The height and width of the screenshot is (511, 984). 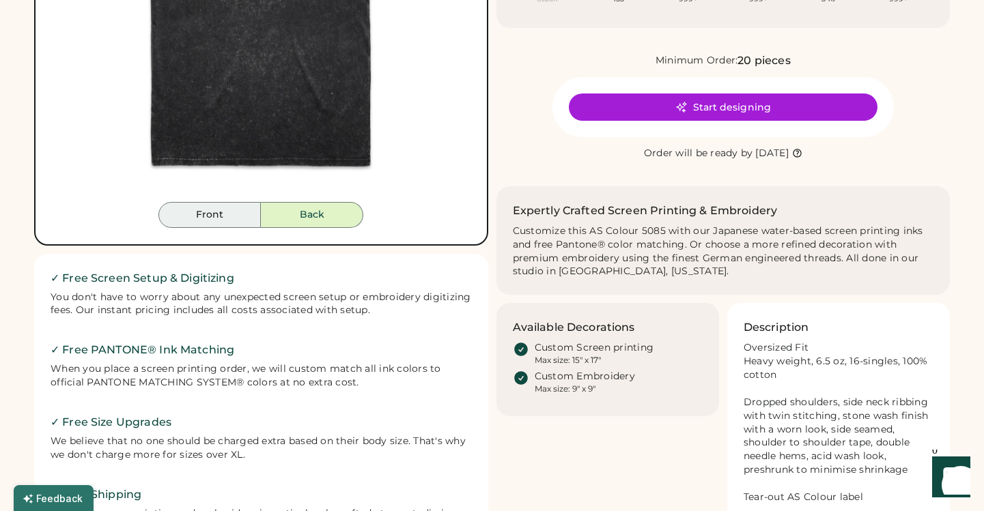 What do you see at coordinates (261, 423) in the screenshot?
I see `h2: ✓ Free Size Upgrades` at bounding box center [261, 423].